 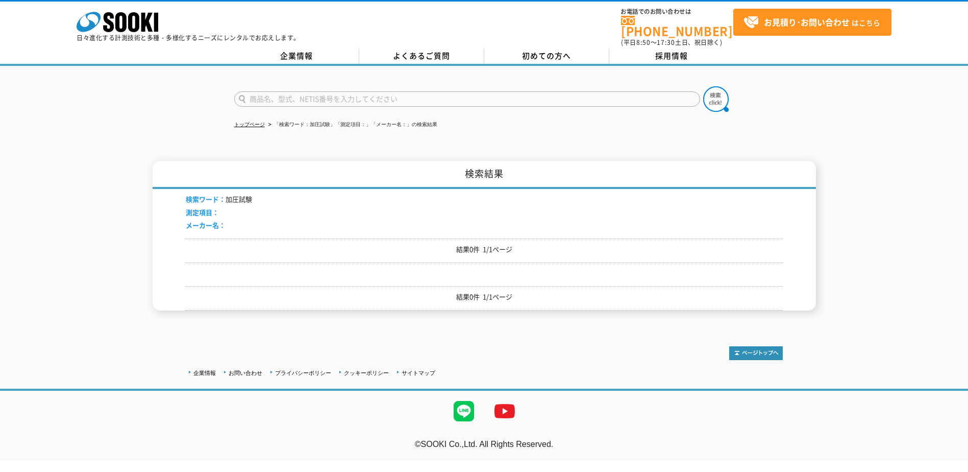 I want to click on span: お電話でのお問い合わせは, so click(x=677, y=12).